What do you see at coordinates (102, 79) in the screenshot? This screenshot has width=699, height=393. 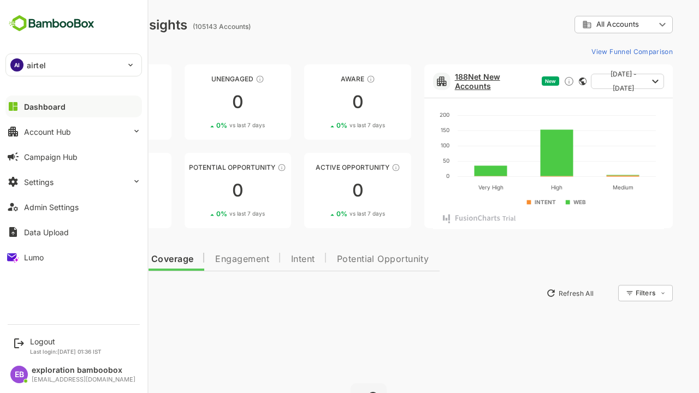 I see `div: These accounts have not been engaged with for a defined time period` at bounding box center [102, 79].